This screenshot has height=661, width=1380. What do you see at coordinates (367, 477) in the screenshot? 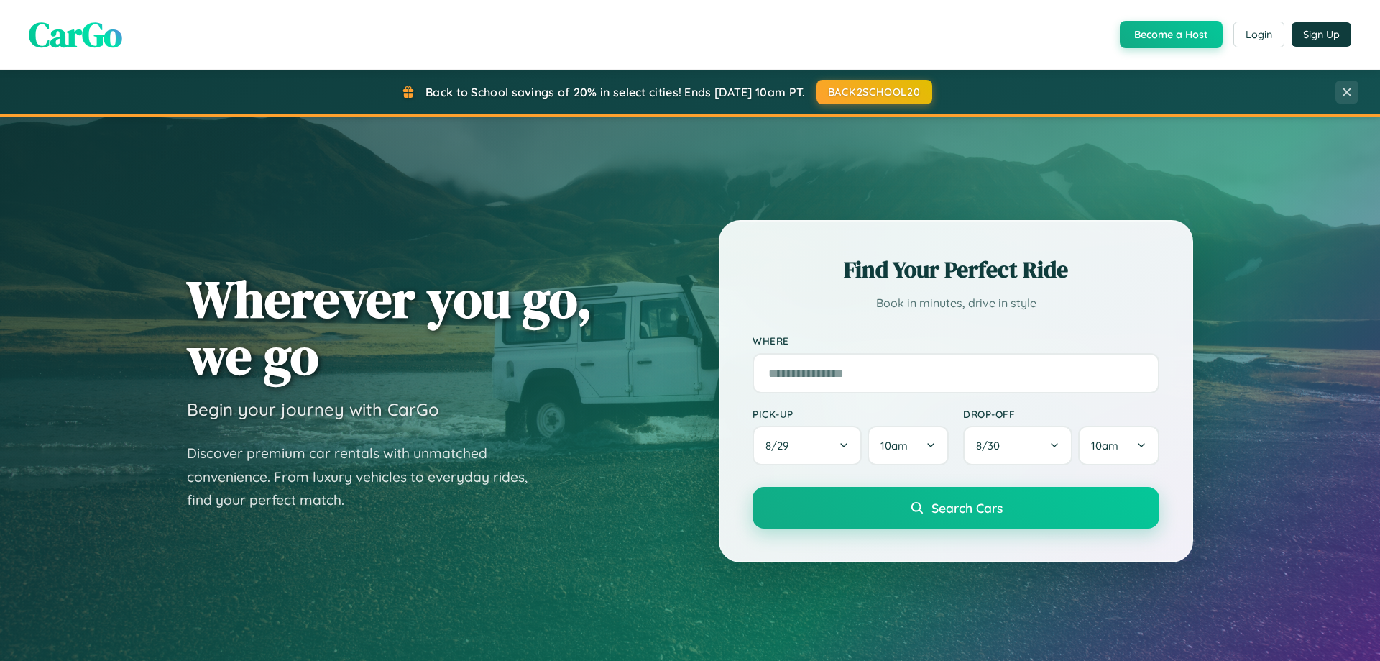
I see `p: Discover premium car rentals with unmatched convenience. From luxury vehicles to everyday rides, ...` at bounding box center [367, 477].